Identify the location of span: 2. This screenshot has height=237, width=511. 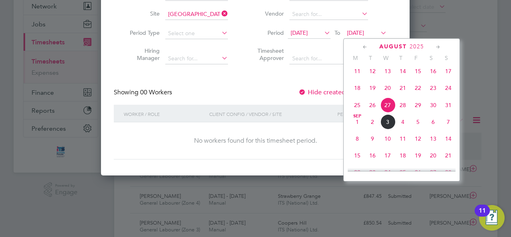
(372, 122).